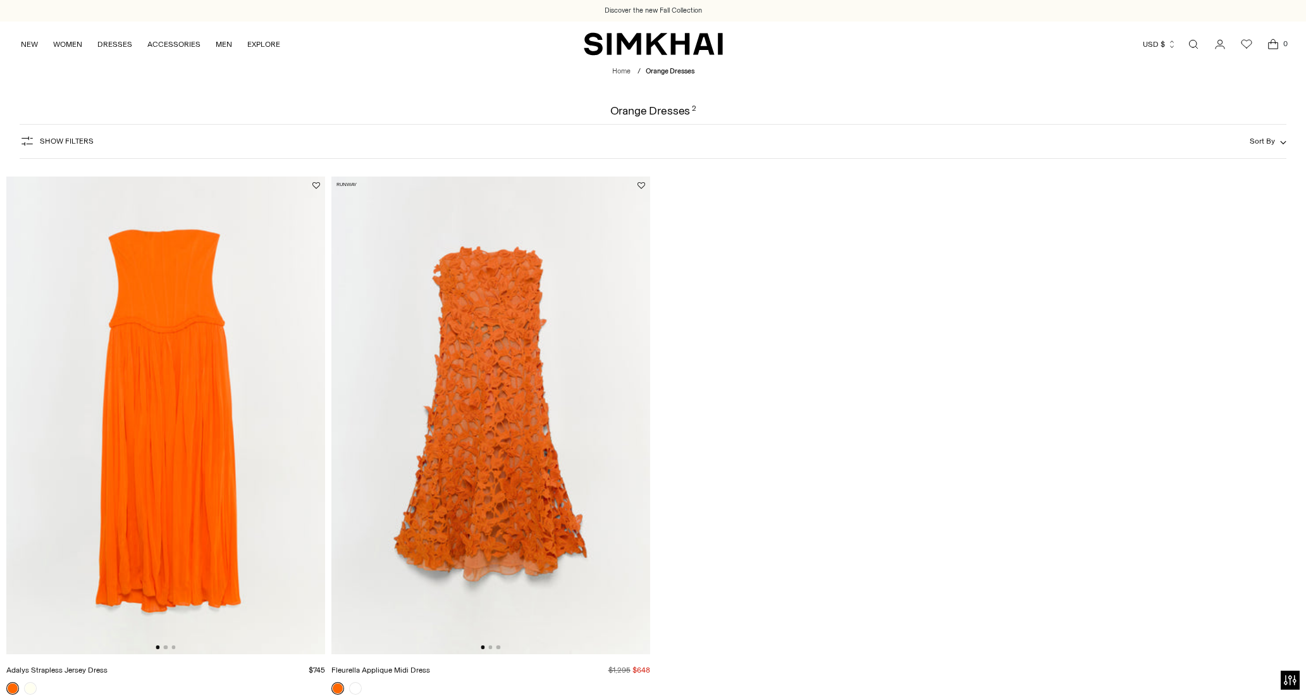 The width and height of the screenshot is (1306, 696). I want to click on a: EXPLORE, so click(264, 44).